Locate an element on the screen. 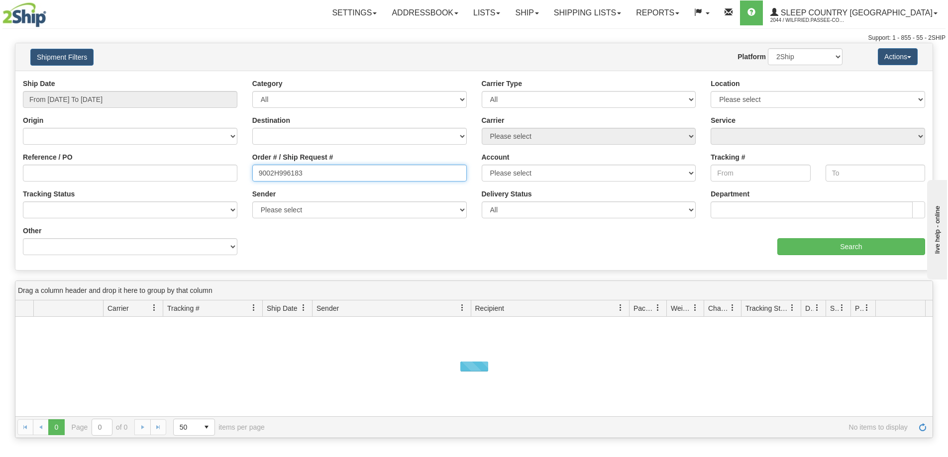 The image size is (948, 457). span: select is located at coordinates (206, 427).